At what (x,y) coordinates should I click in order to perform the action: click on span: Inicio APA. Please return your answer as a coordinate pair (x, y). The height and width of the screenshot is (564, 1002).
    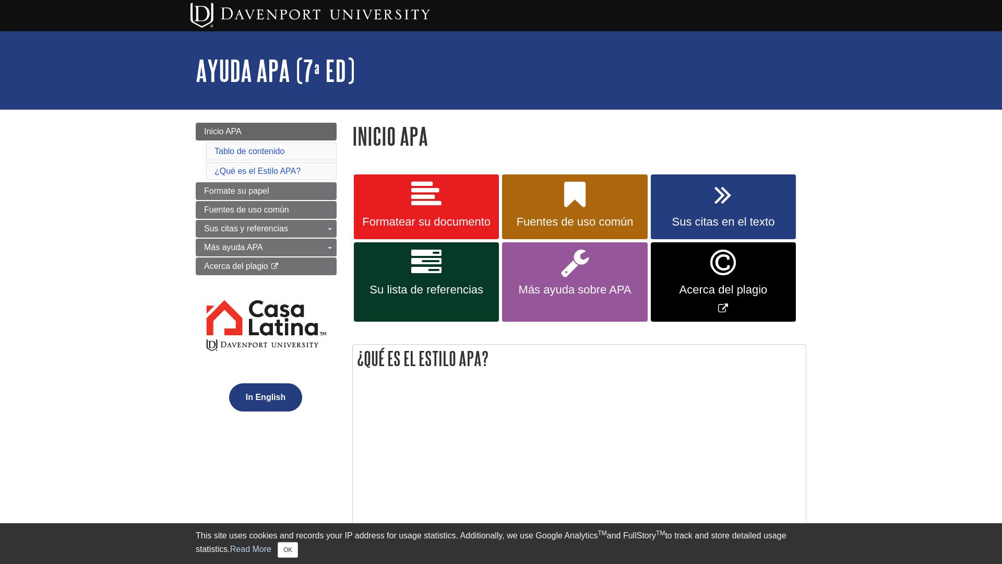
    Looking at the image, I should click on (223, 131).